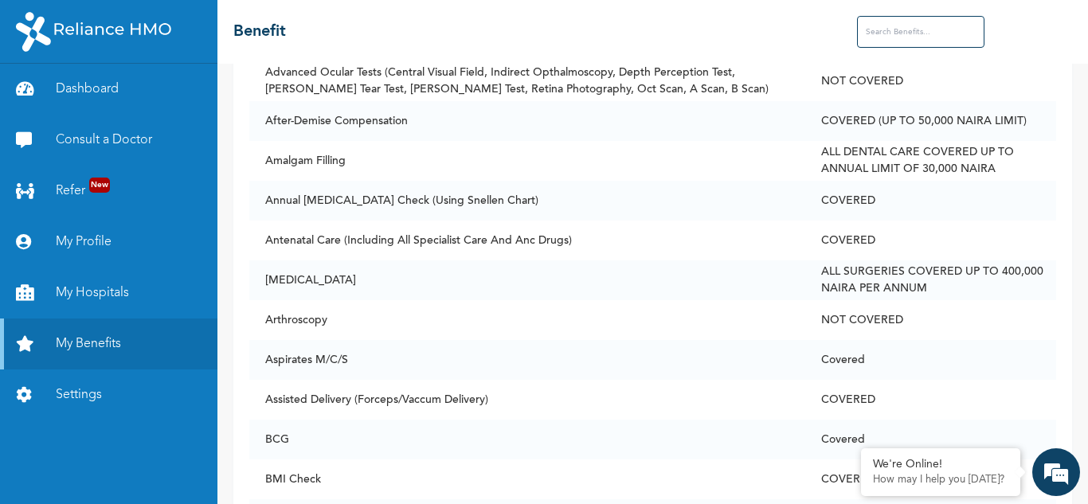  What do you see at coordinates (527, 440) in the screenshot?
I see `td: BCG` at bounding box center [527, 440].